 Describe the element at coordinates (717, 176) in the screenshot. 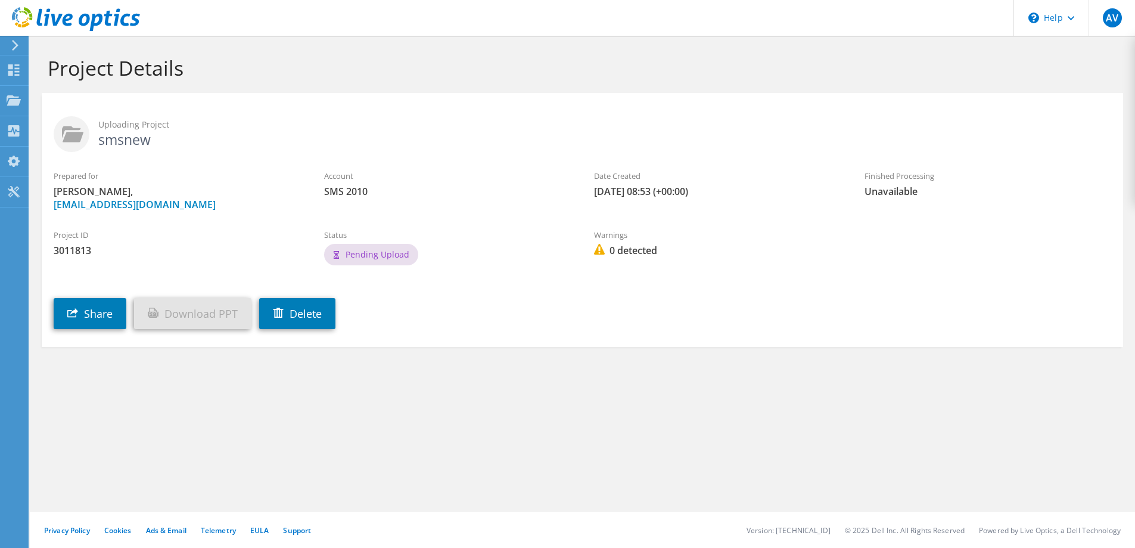

I see `label: Date Created` at that location.